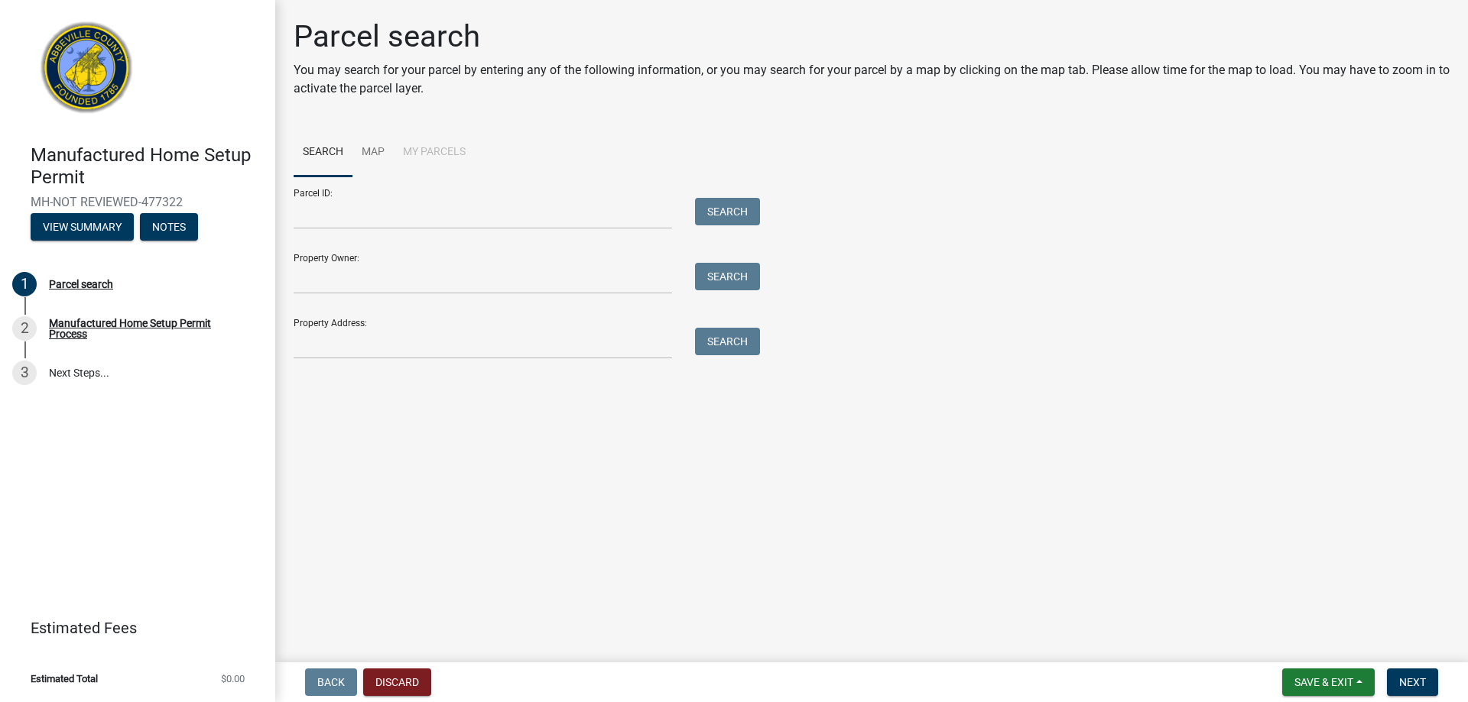 The height and width of the screenshot is (702, 1468). What do you see at coordinates (1412, 683) in the screenshot?
I see `button: Next` at bounding box center [1412, 683].